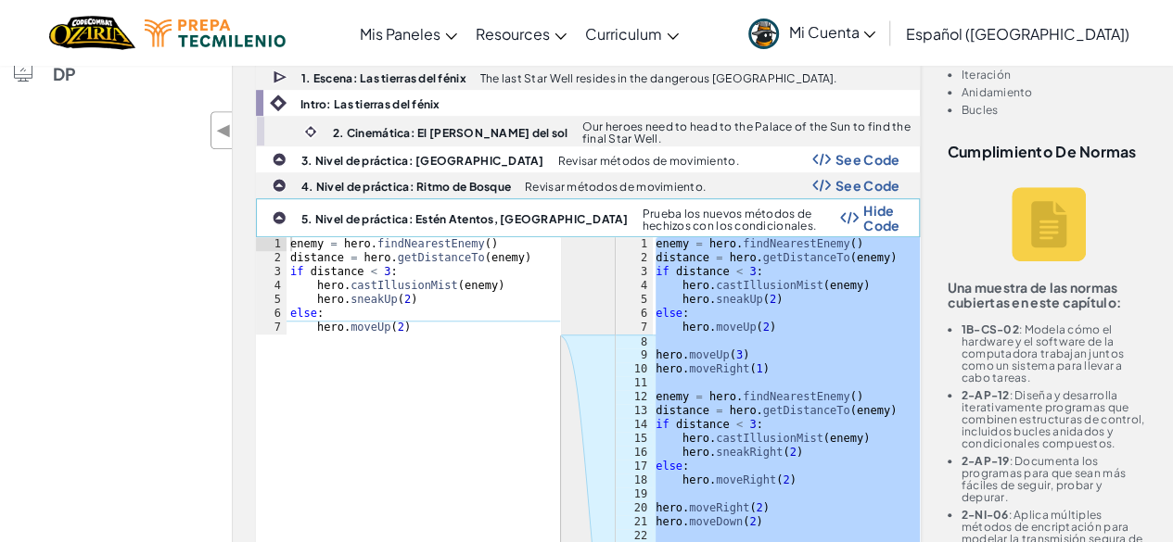  I want to click on b: 2-AP-12, so click(985, 395).